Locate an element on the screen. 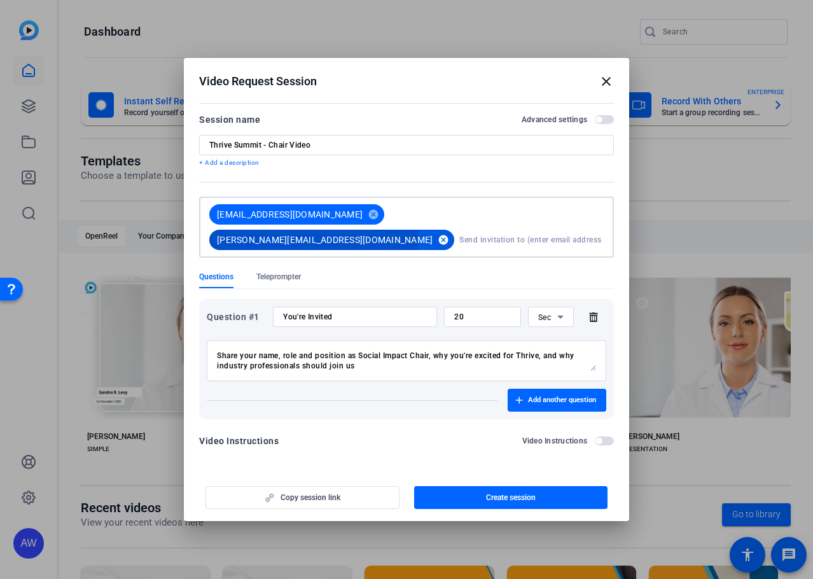 Image resolution: width=813 pixels, height=579 pixels. span: Teleprompter is located at coordinates (279, 277).